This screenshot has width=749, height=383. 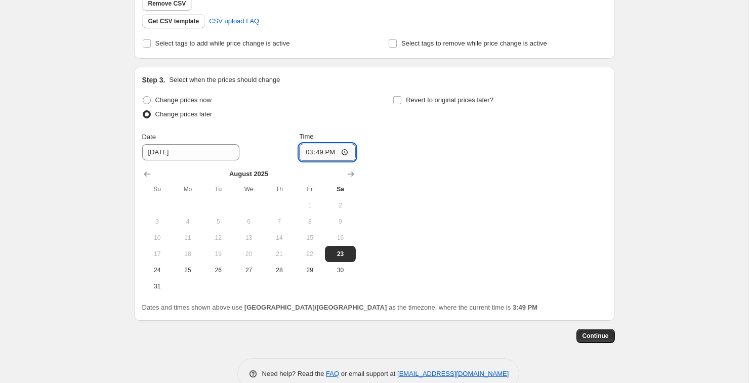 I want to click on span: 29, so click(x=310, y=270).